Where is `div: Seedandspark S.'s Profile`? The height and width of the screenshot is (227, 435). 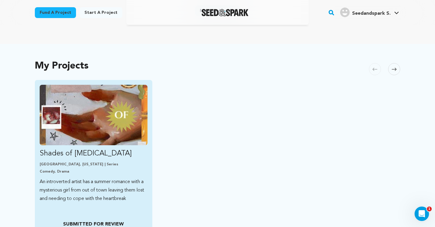
div: Seedandspark S.'s Profile is located at coordinates (365, 12).